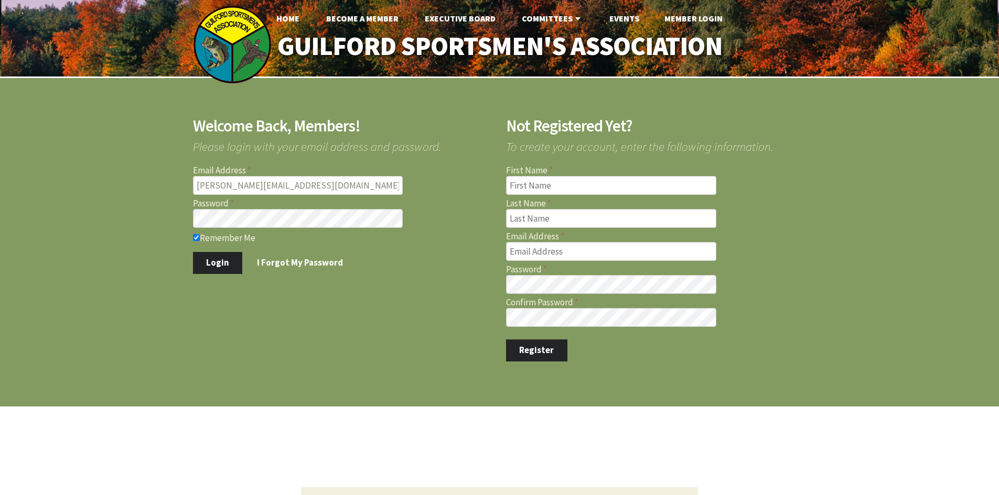  I want to click on input: Remember Me, so click(196, 237).